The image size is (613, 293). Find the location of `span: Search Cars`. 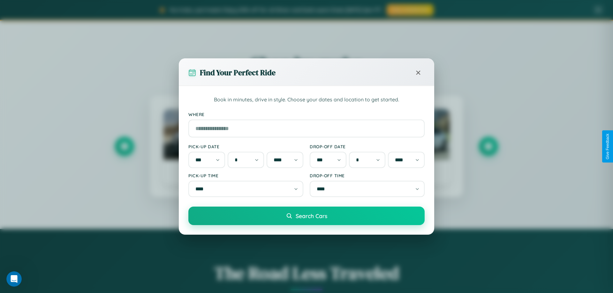

span: Search Cars is located at coordinates (311, 216).